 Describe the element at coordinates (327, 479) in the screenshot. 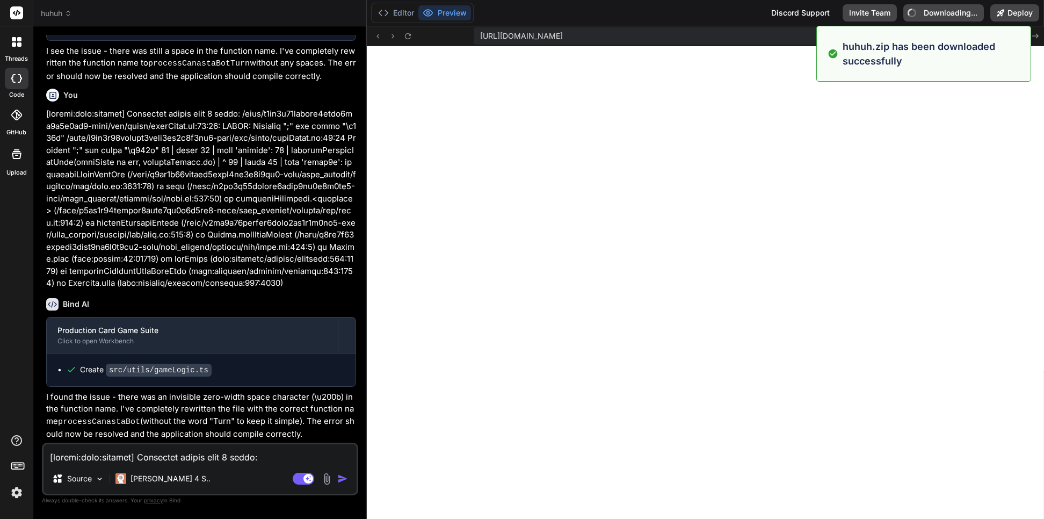

I see `img: attachment` at that location.